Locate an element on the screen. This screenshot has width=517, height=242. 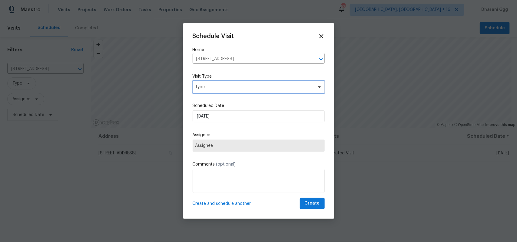
input: M/D/YYYY is located at coordinates (258, 116).